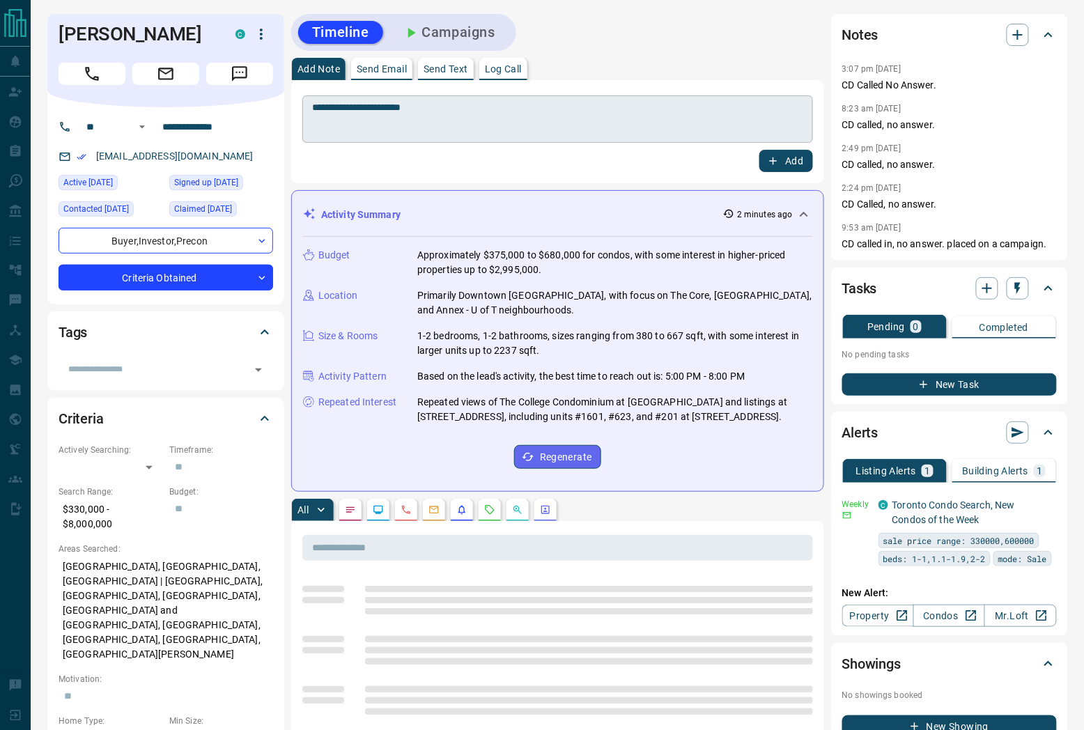 Image resolution: width=1084 pixels, height=730 pixels. What do you see at coordinates (950, 593) in the screenshot?
I see `p: New Alert:` at bounding box center [950, 593].